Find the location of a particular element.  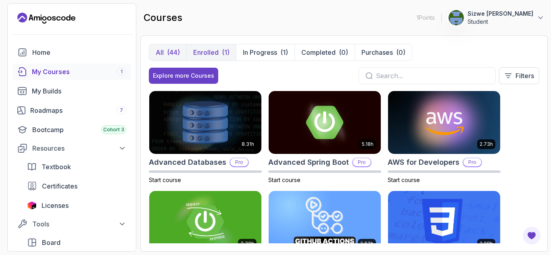

p: Filters is located at coordinates (524, 76).